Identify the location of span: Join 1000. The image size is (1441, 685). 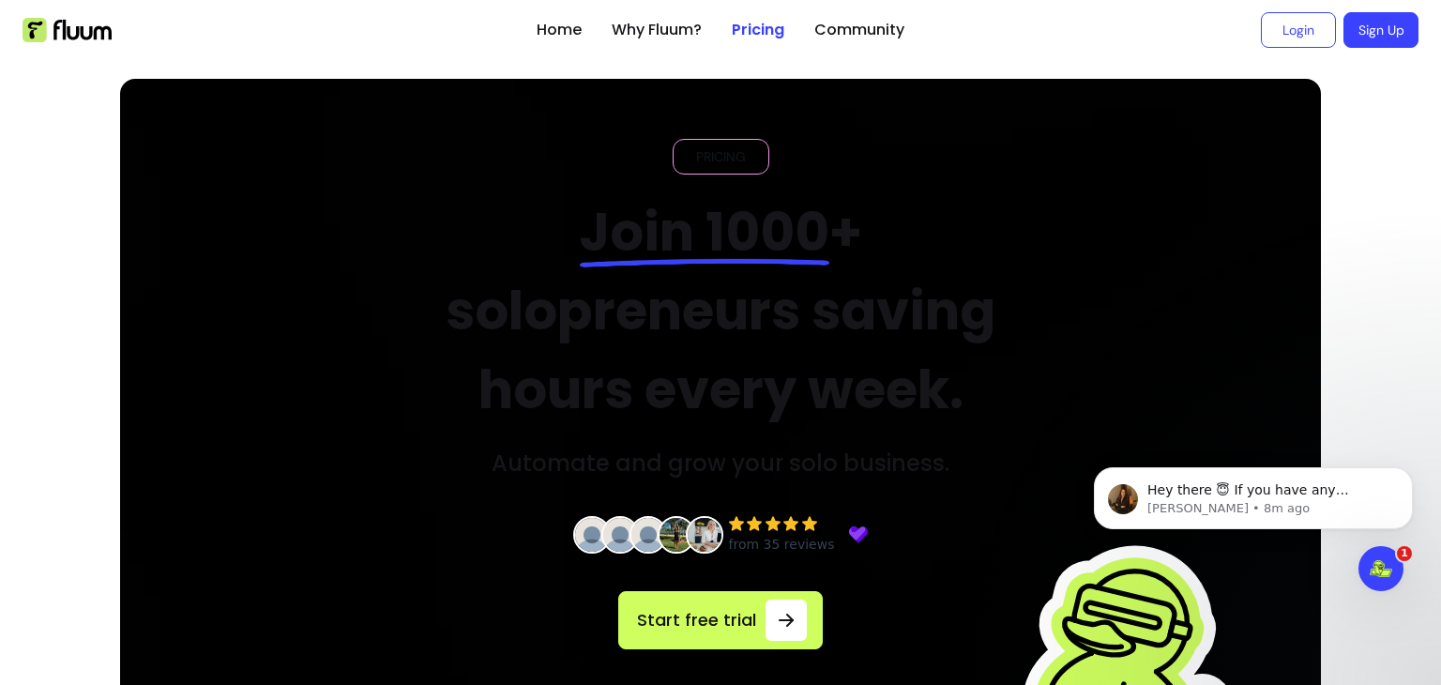
(705, 232).